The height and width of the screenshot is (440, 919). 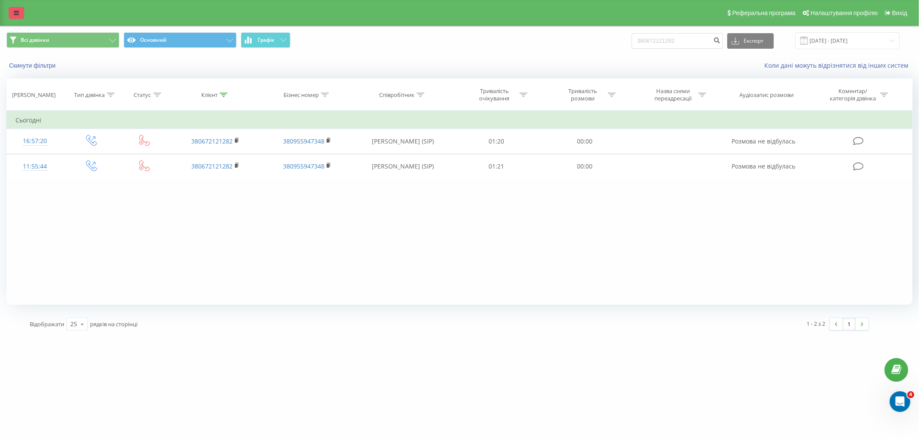 What do you see at coordinates (460, 120) in the screenshot?
I see `td: Сьогодні` at bounding box center [460, 120].